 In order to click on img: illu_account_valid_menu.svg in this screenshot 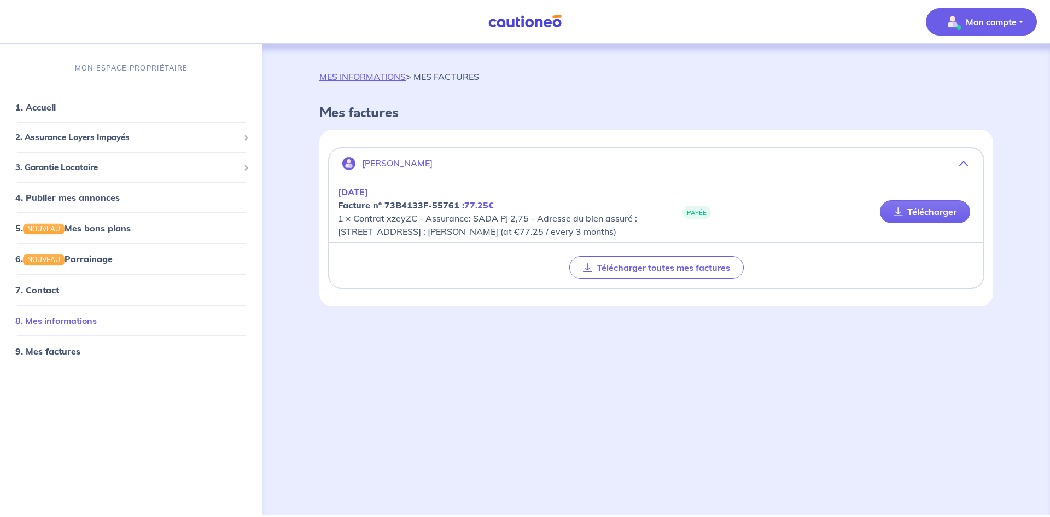, I will do `click(953, 22)`.